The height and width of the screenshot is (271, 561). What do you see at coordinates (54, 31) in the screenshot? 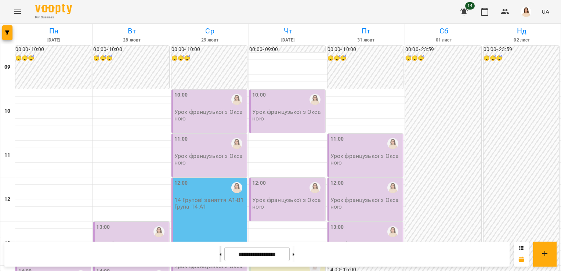
I see `h6: Пн` at bounding box center [54, 31].